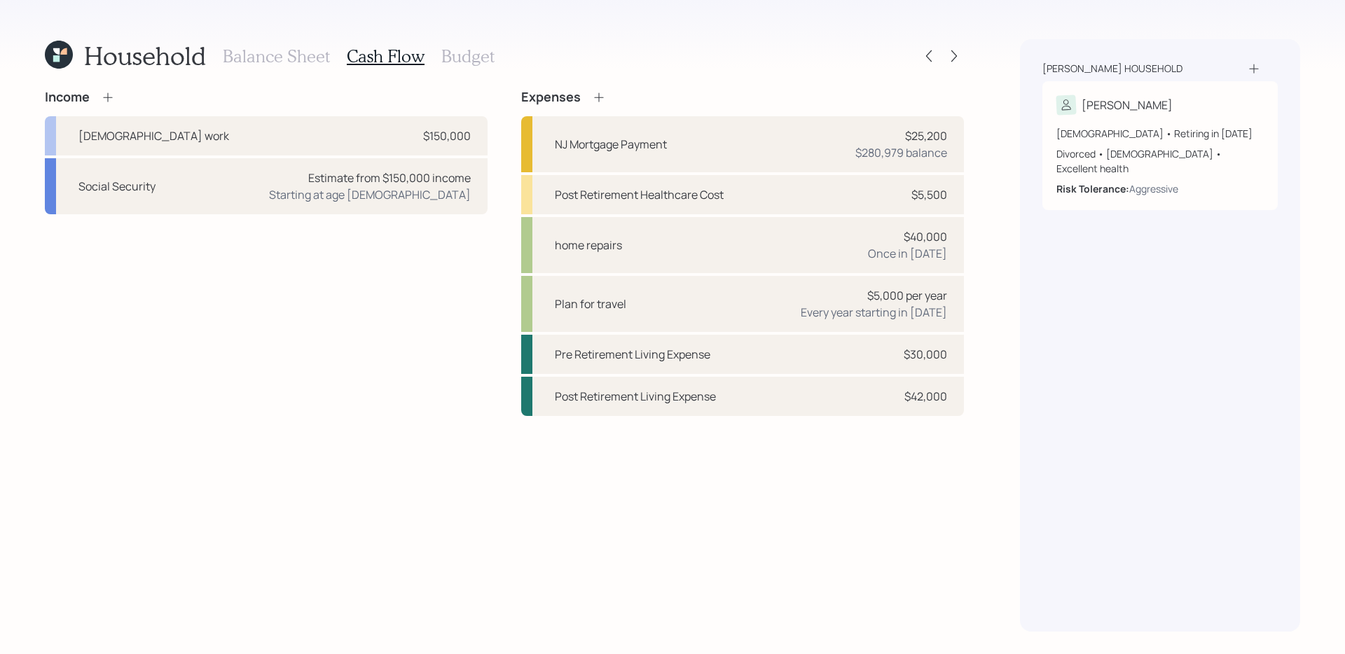  What do you see at coordinates (632, 354) in the screenshot?
I see `div: Pre Retirement Living Expense` at bounding box center [632, 354].